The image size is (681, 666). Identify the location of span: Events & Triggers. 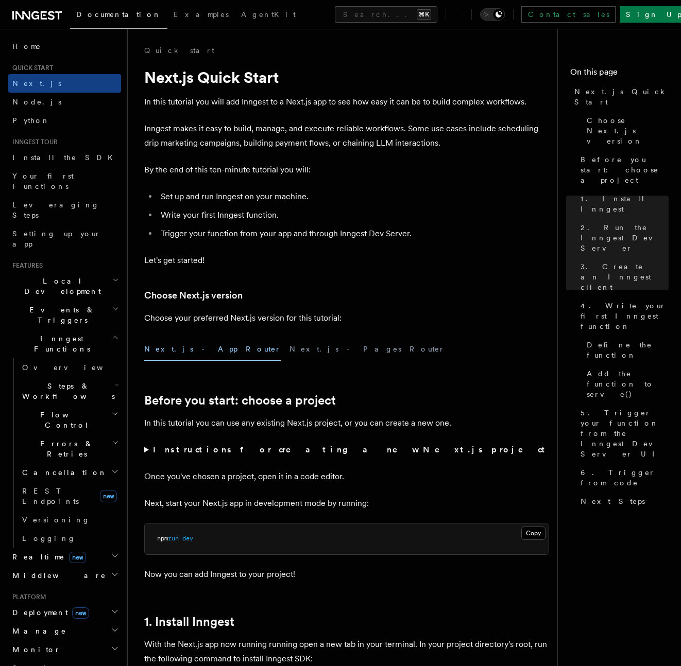
(60, 315).